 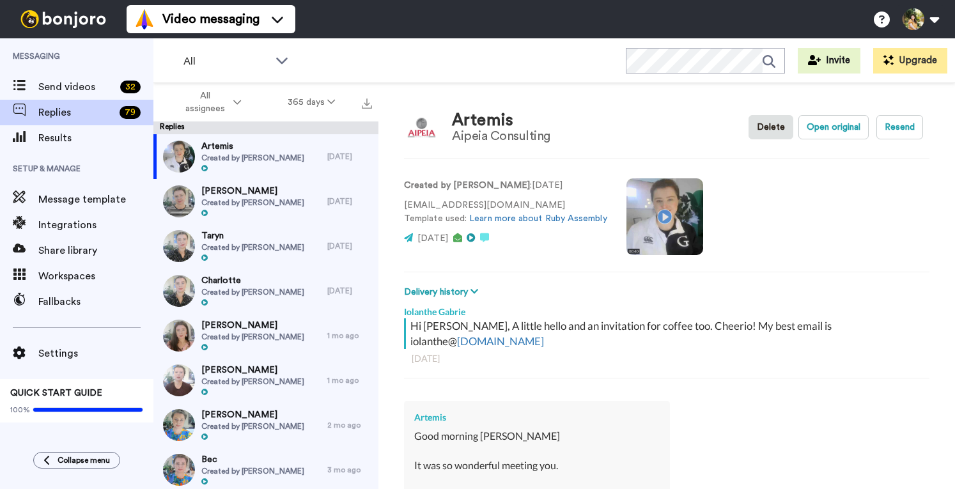 I want to click on a: Learn more about Ruby Assembly, so click(x=538, y=219).